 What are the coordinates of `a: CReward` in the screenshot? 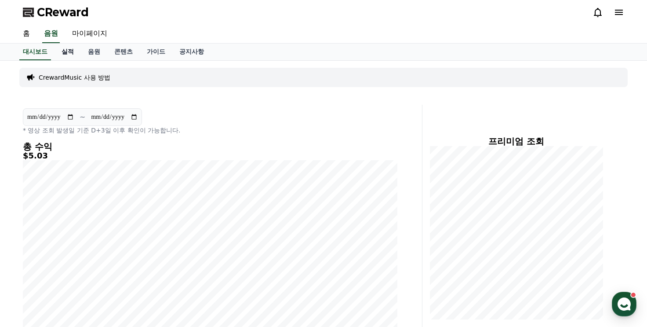 It's located at (56, 12).